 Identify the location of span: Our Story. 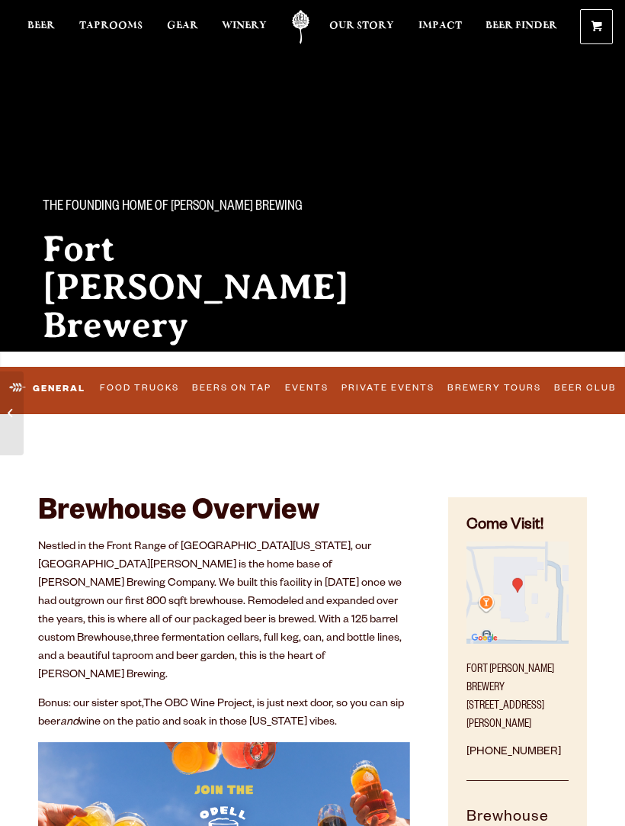
(361, 26).